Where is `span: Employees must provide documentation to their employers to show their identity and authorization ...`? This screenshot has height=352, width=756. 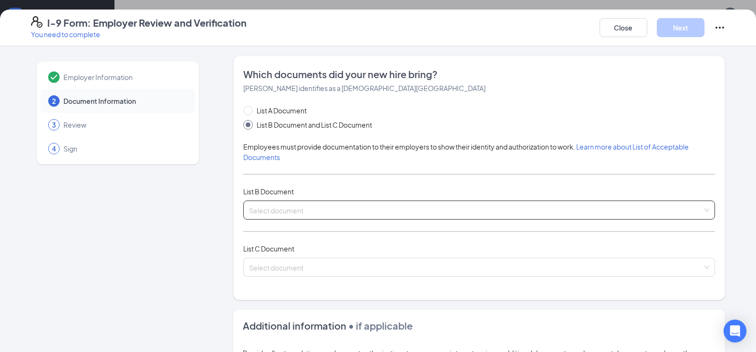 span: Employees must provide documentation to their employers to show their identity and authorization ... is located at coordinates (466, 152).